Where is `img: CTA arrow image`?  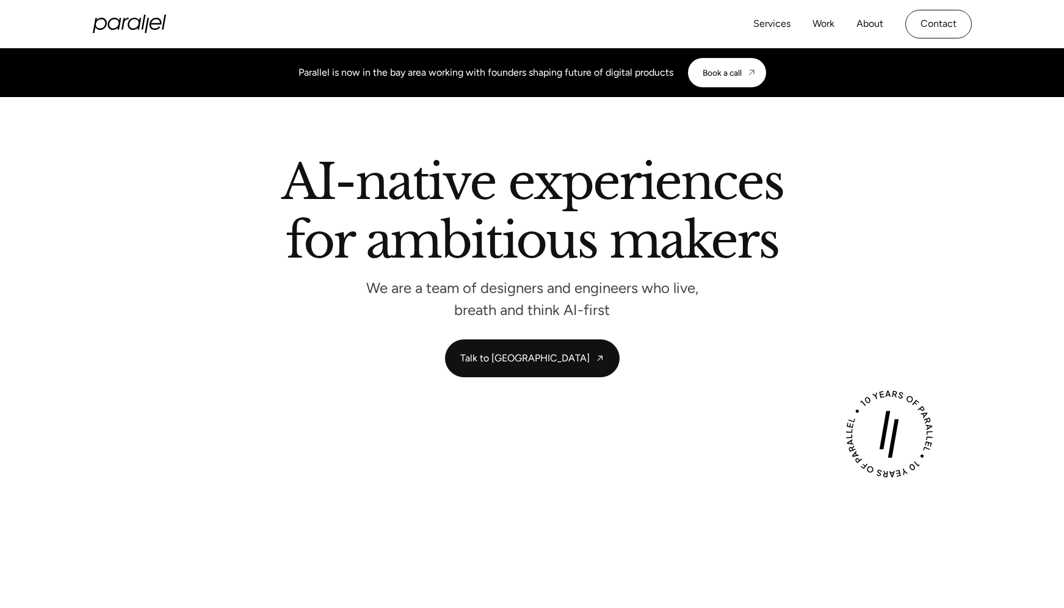
img: CTA arrow image is located at coordinates (752, 73).